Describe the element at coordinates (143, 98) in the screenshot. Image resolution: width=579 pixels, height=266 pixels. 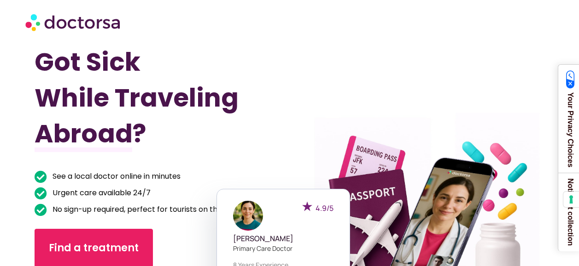
I see `h1: Got Sick While Traveling Abroad?` at that location.